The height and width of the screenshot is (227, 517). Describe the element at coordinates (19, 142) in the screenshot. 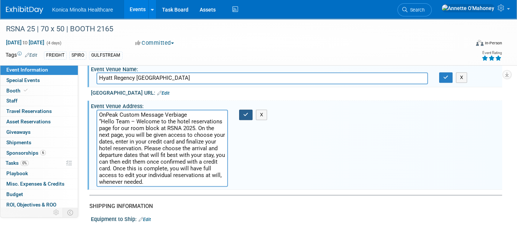

I see `span: Shipments` at that location.